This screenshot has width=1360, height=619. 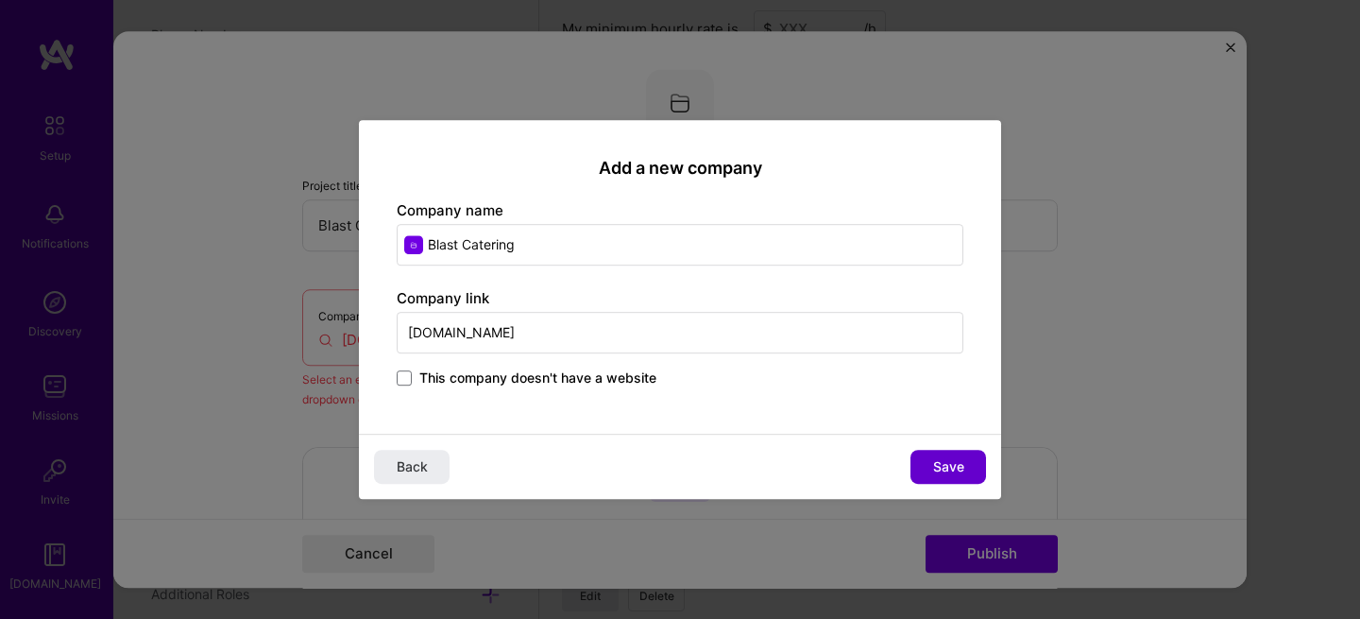 I want to click on button: Save, so click(x=949, y=467).